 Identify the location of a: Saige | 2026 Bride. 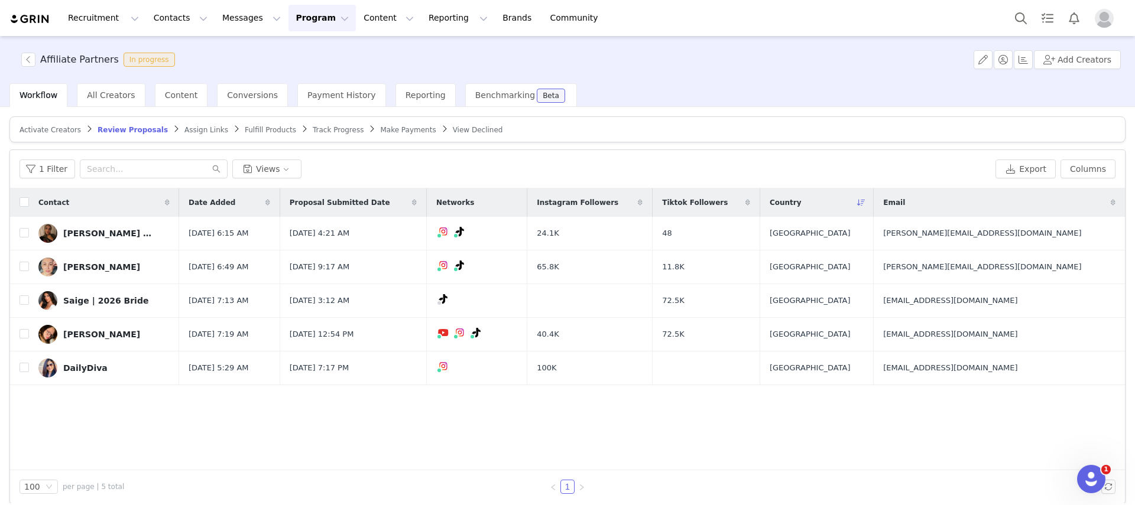
(104, 301).